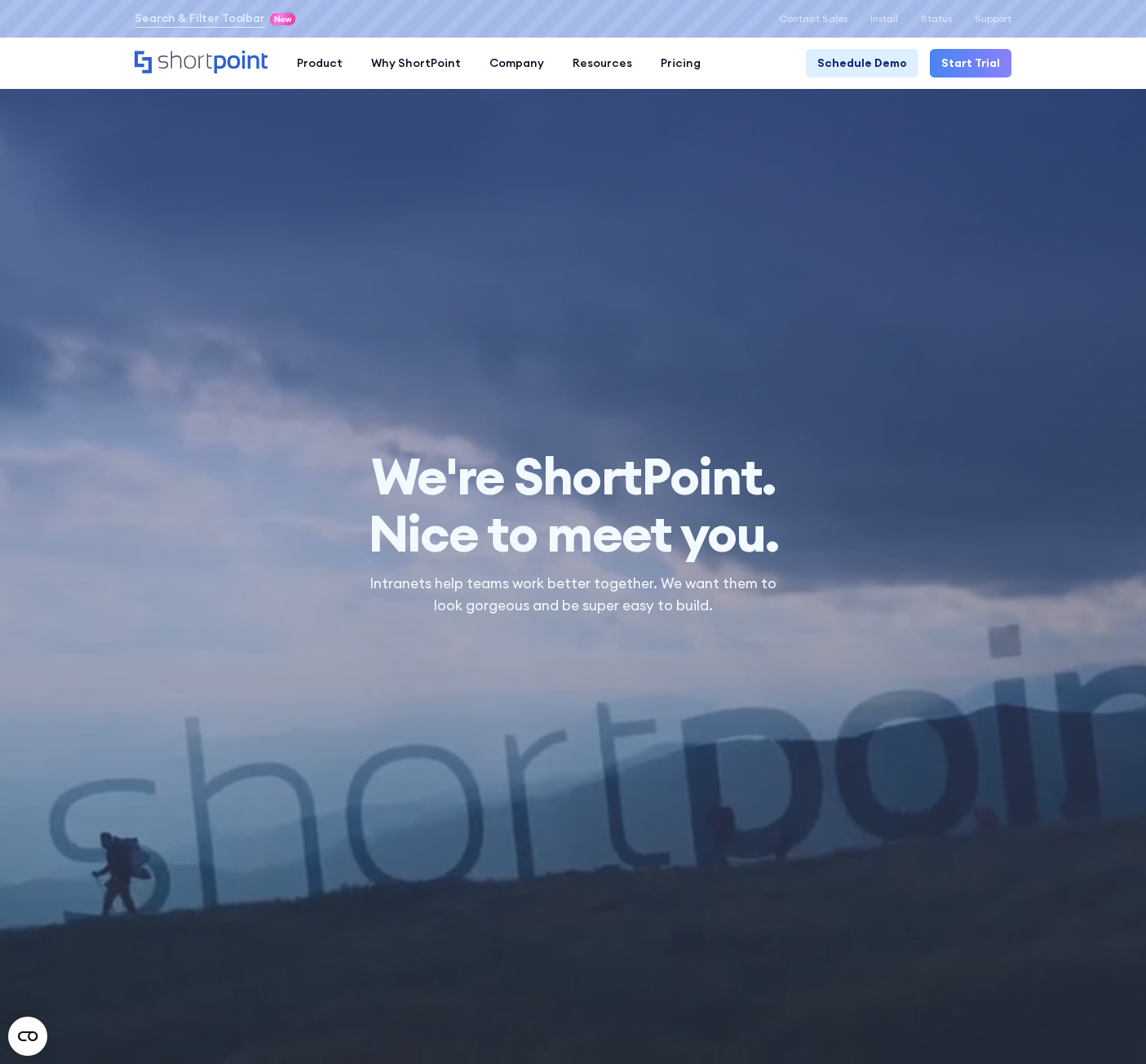  Describe the element at coordinates (862, 63) in the screenshot. I see `a: Schedule Demo` at that location.